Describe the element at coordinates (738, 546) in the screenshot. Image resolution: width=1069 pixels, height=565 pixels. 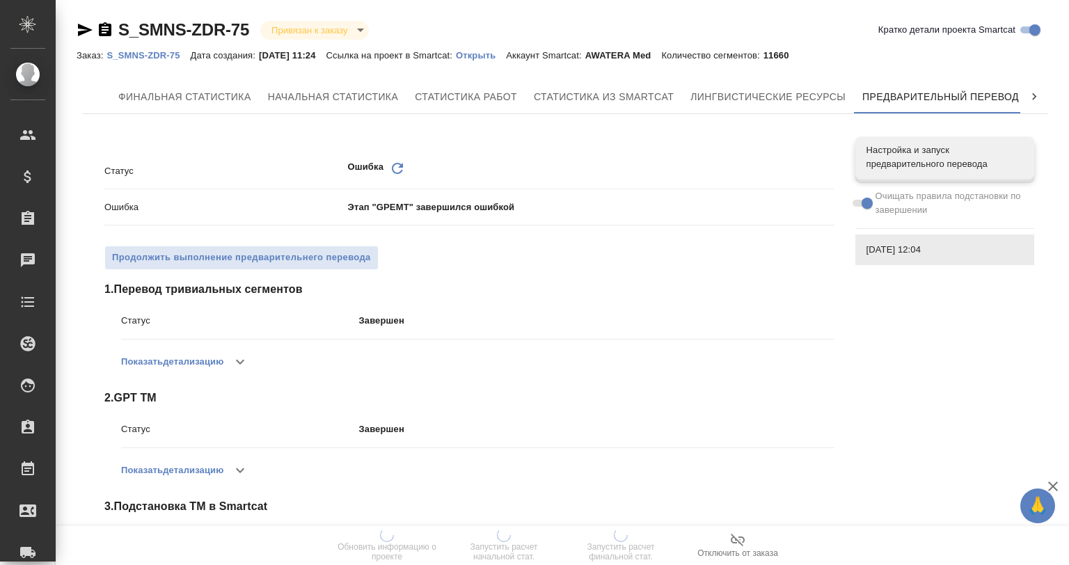
I see `button: Отключить от заказа` at that location.